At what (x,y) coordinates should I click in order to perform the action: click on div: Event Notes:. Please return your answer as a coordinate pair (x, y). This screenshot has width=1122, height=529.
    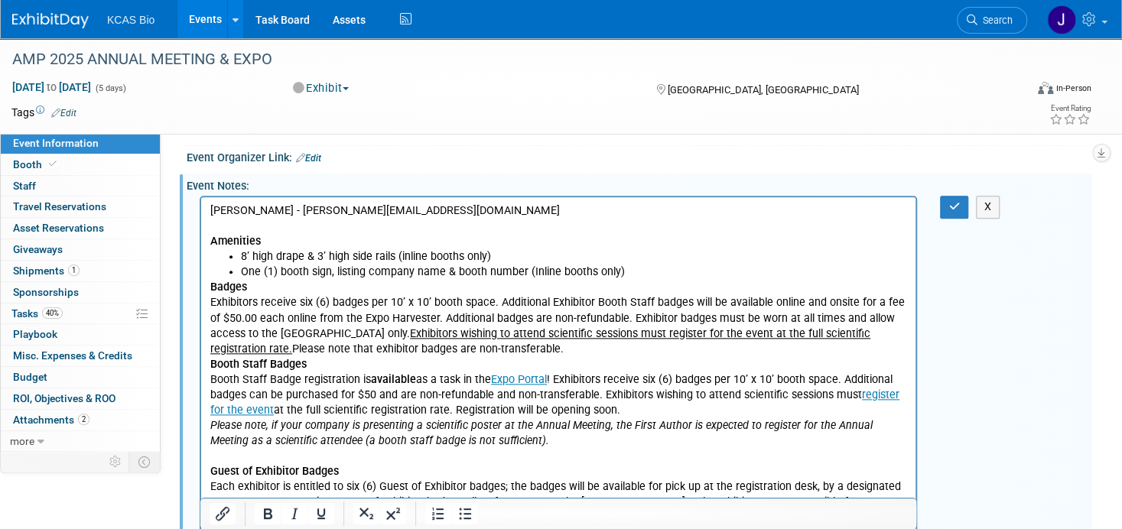
    Looking at the image, I should click on (639, 184).